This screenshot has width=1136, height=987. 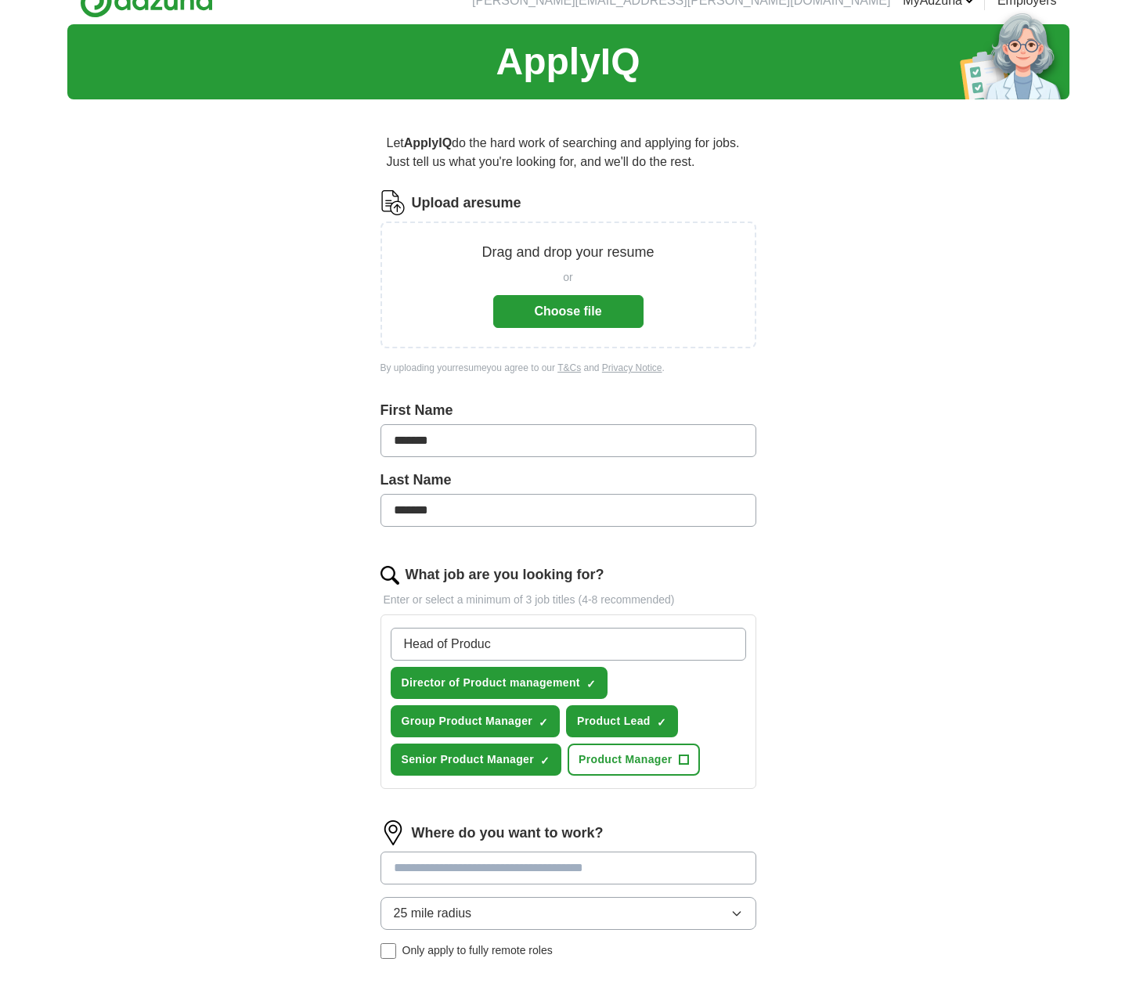 What do you see at coordinates (428, 143) in the screenshot?
I see `strong: ApplyIQ` at bounding box center [428, 143].